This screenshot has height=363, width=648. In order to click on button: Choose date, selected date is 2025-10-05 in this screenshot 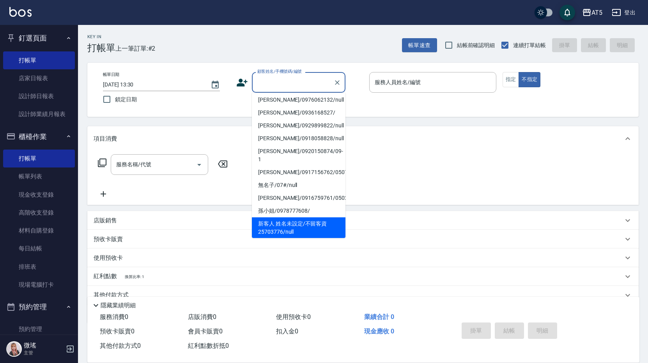, I will do `click(215, 85)`.